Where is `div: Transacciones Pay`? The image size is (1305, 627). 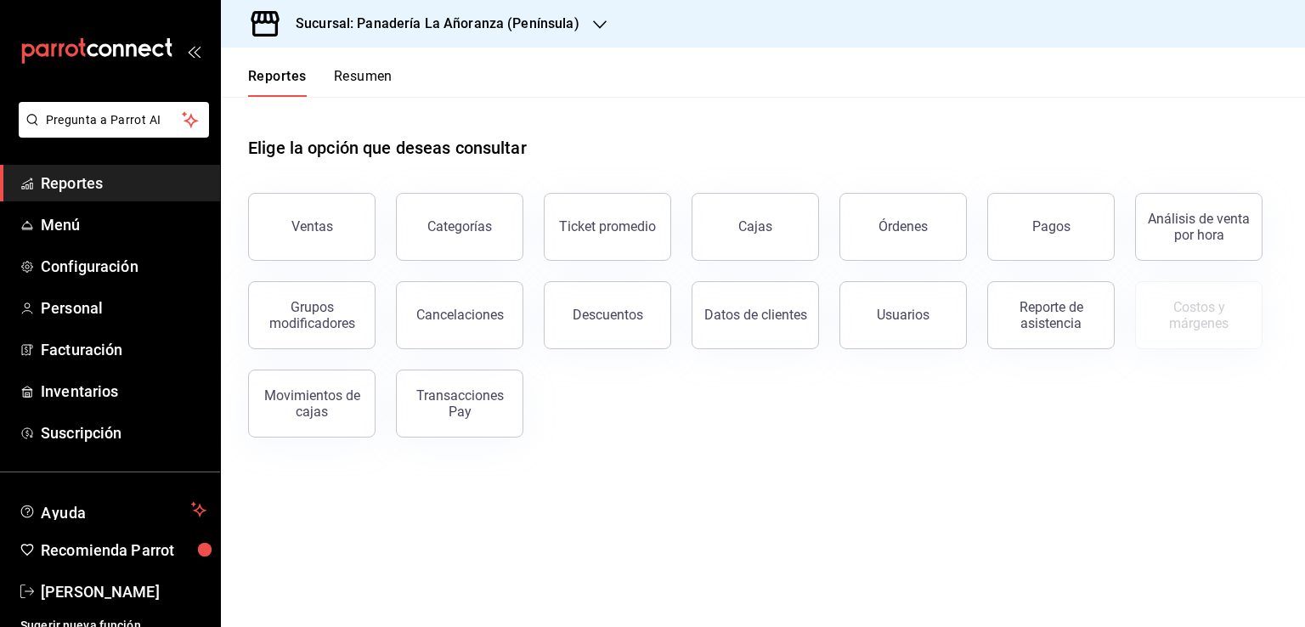 div: Transacciones Pay is located at coordinates (460, 404).